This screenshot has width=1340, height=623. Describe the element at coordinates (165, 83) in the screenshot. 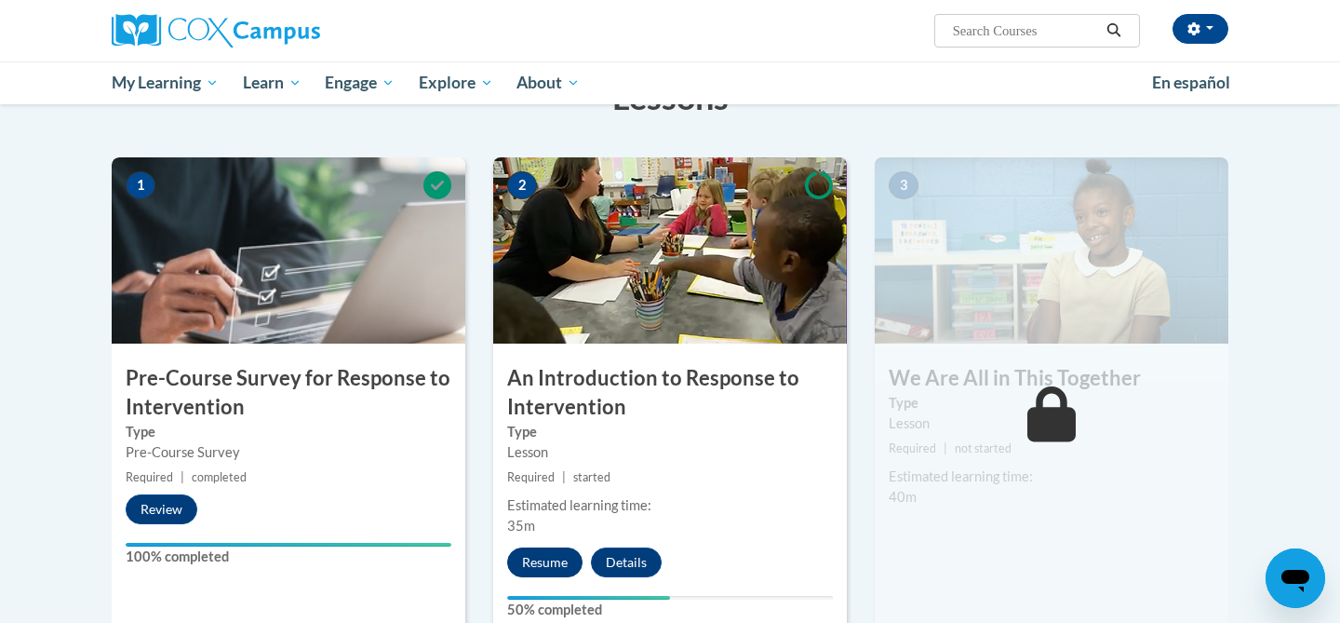

I see `a: My Learning` at that location.